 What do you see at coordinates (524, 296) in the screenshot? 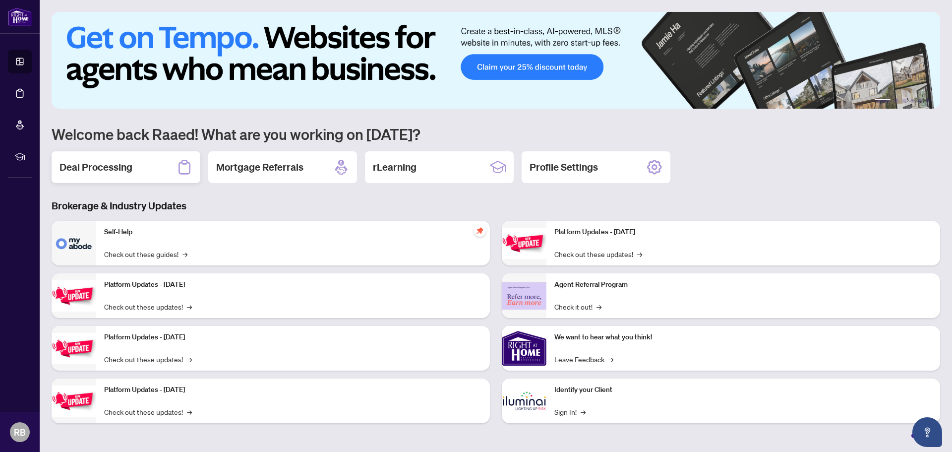
I see `img: Agent Referral Program` at bounding box center [524, 296].